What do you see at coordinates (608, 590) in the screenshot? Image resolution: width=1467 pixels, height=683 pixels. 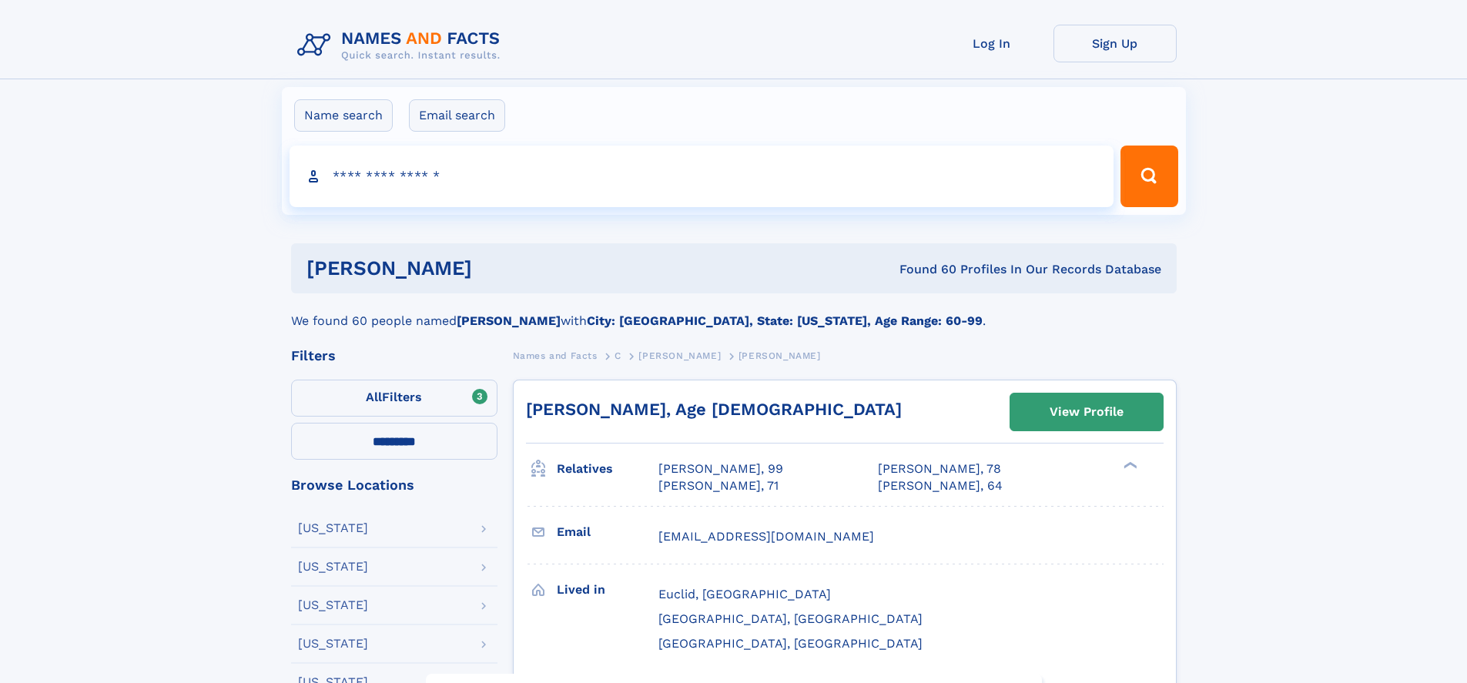 I see `h3: Lived in` at bounding box center [608, 590].